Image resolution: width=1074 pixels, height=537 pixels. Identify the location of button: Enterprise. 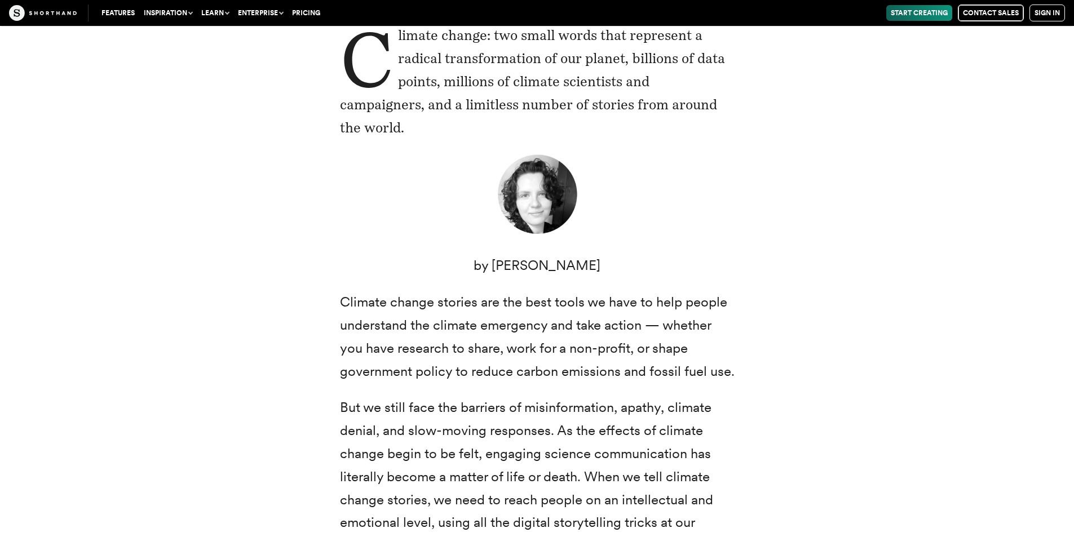
(261, 13).